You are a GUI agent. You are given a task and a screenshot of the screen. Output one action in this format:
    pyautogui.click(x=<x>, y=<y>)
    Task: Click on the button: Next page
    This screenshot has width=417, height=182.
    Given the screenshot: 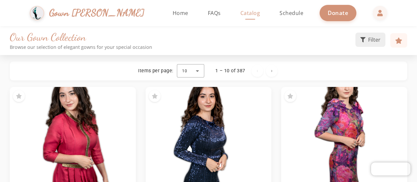 What is the action you would take?
    pyautogui.click(x=272, y=71)
    